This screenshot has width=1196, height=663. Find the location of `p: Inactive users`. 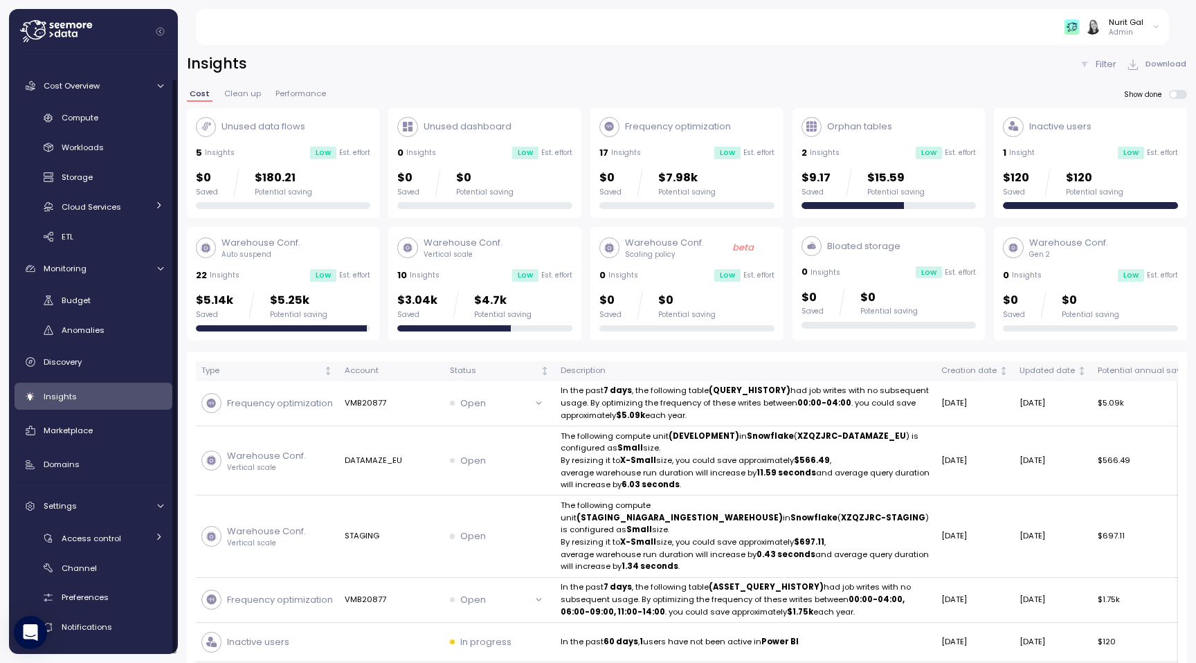

p: Inactive users is located at coordinates (258, 643).